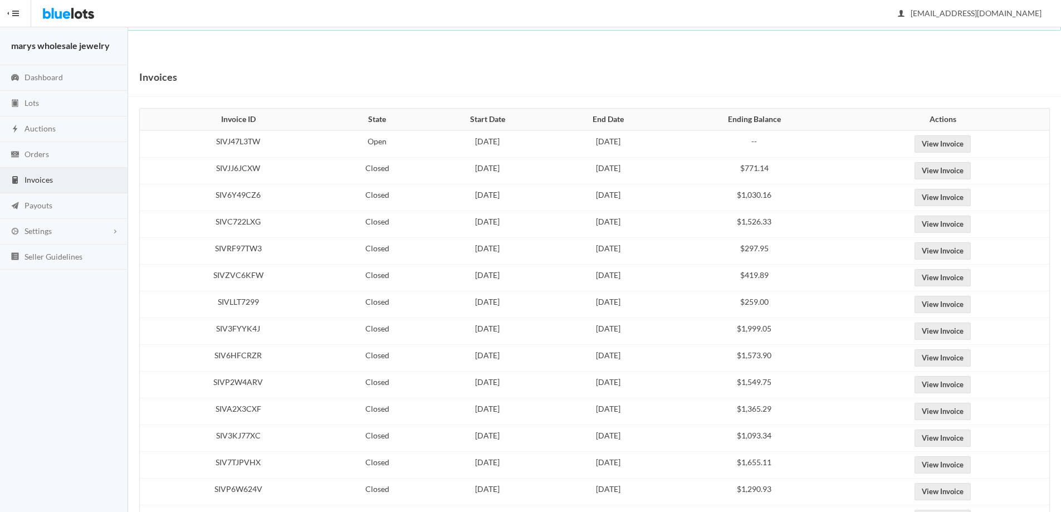 The width and height of the screenshot is (1061, 512). Describe the element at coordinates (901, 14) in the screenshot. I see `ion-icon: person` at that location.